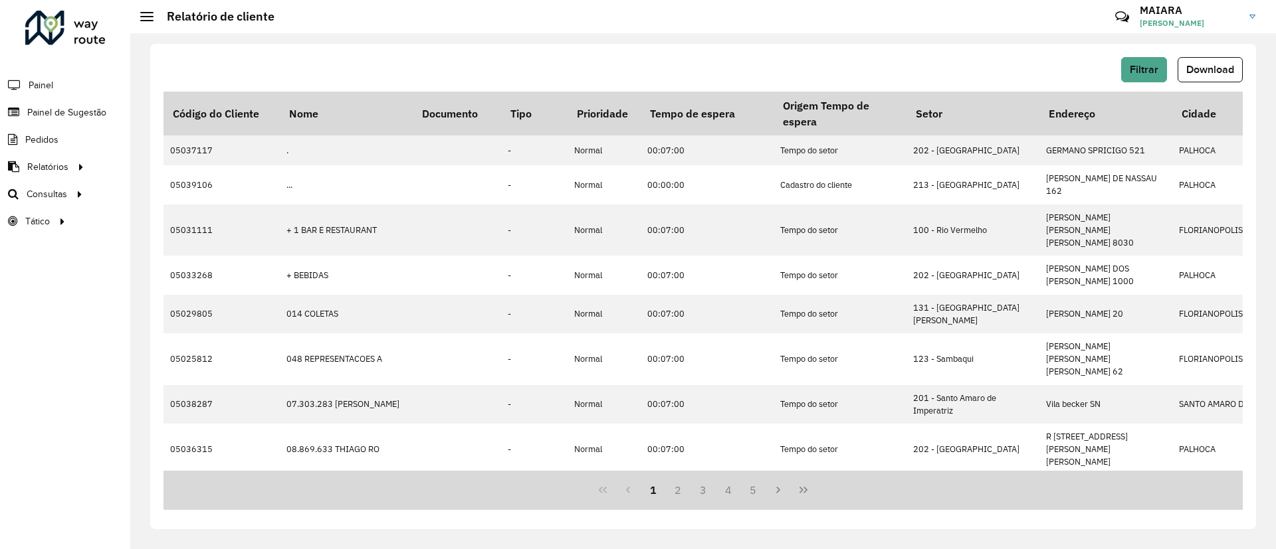  I want to click on td: 014 COLETAS, so click(346, 314).